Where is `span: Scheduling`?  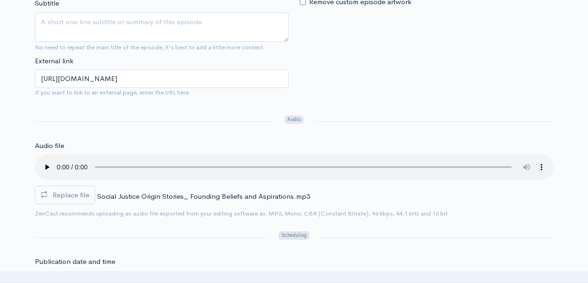 span: Scheduling is located at coordinates (294, 235).